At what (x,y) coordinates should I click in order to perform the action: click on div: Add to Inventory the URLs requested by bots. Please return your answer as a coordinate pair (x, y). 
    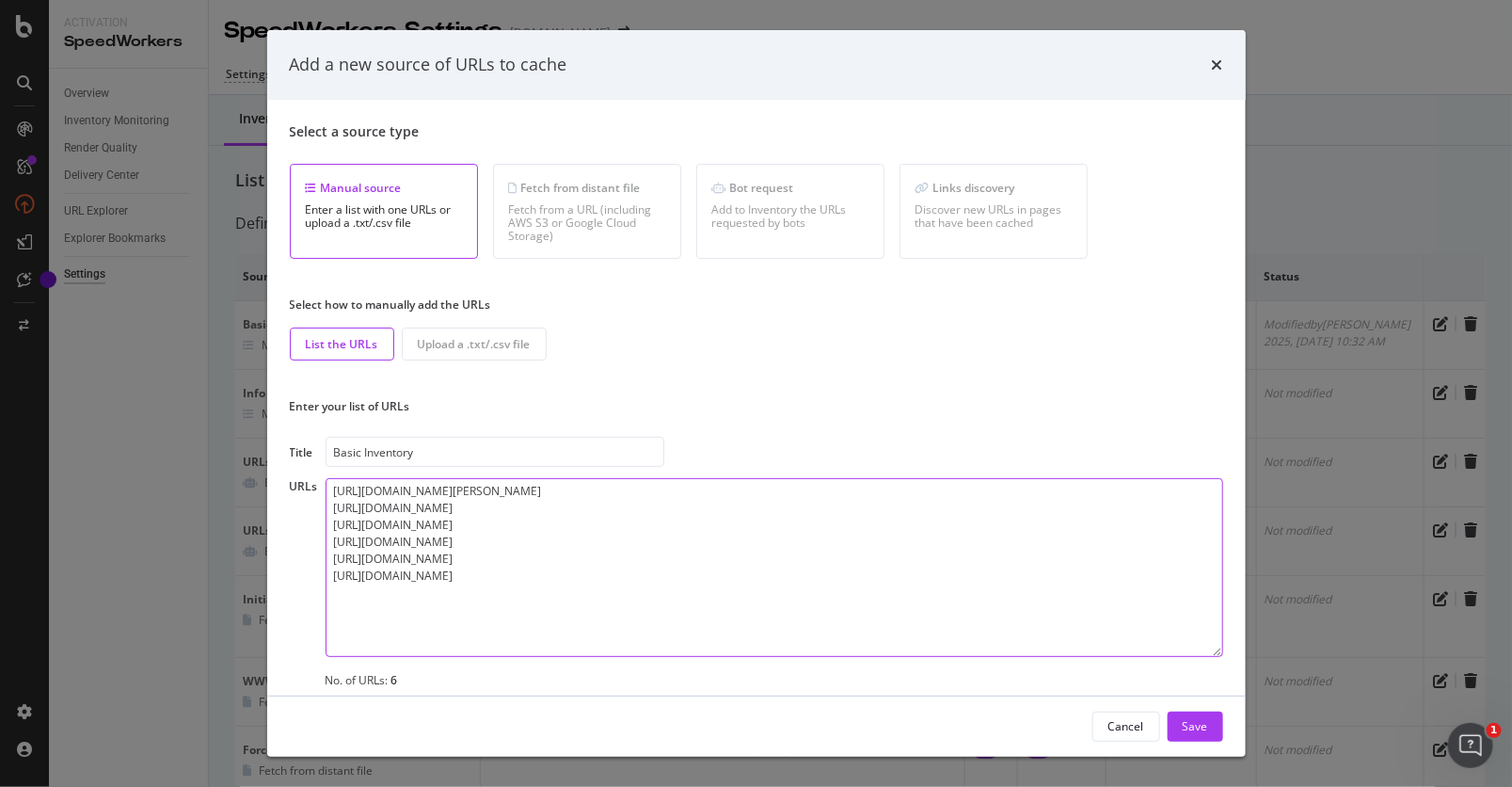
    Looking at the image, I should click on (791, 216).